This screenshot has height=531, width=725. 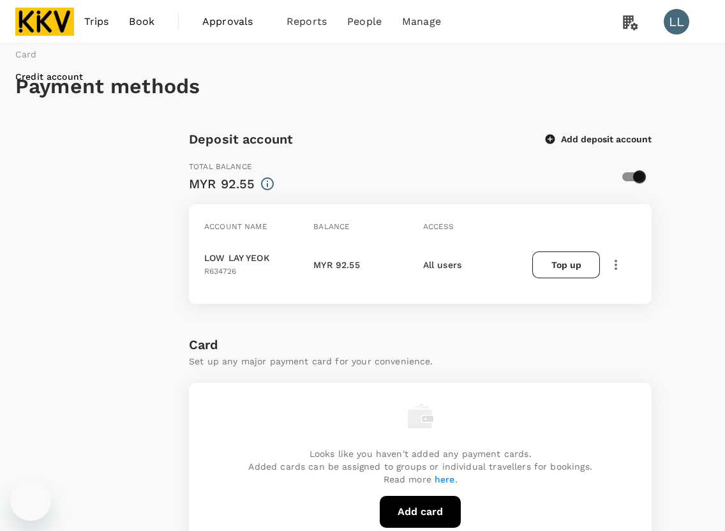 I want to click on h1: Payment methods, so click(x=363, y=86).